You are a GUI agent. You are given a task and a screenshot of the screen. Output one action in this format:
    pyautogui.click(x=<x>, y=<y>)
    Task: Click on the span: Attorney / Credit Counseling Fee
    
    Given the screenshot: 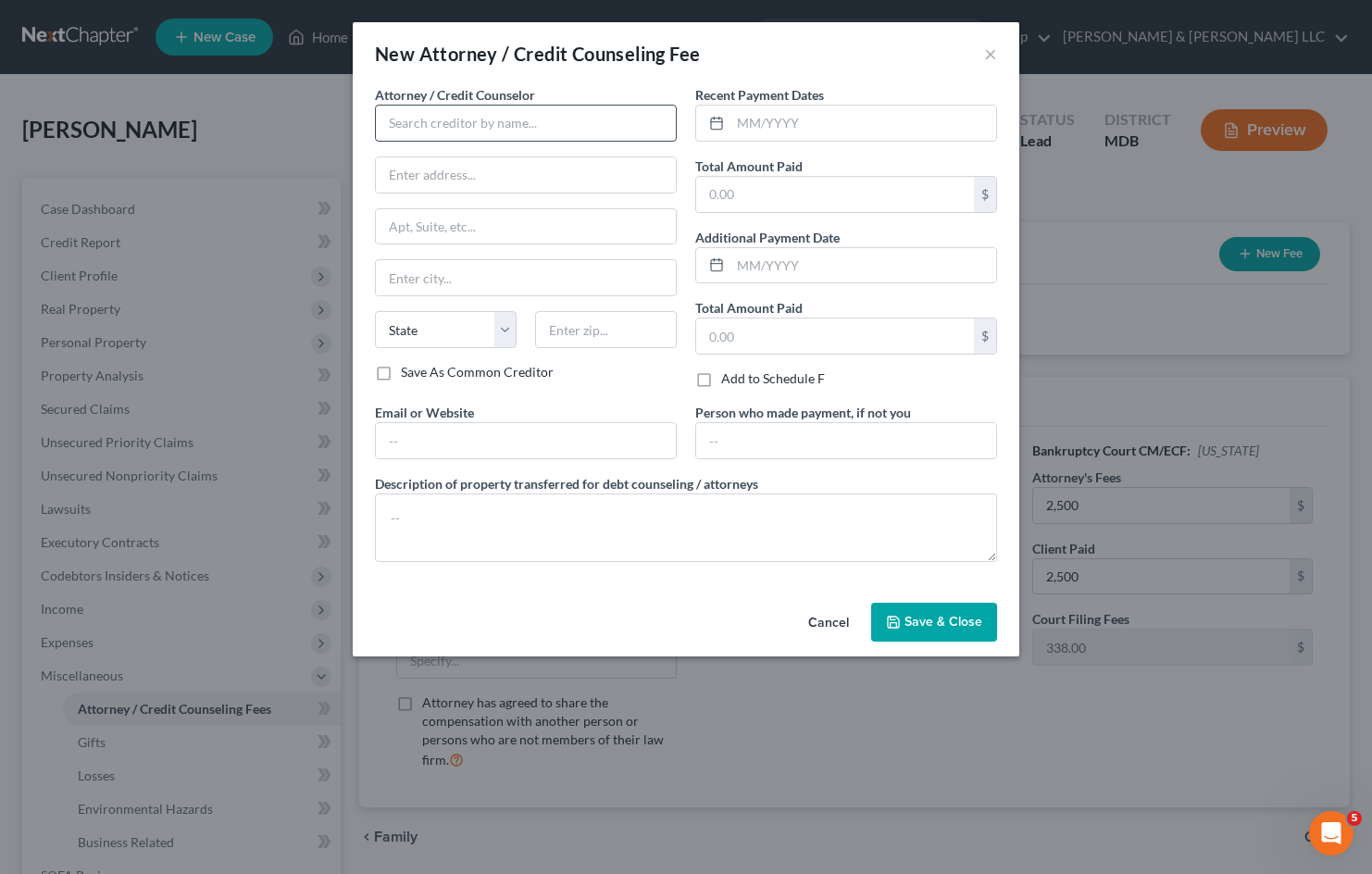 What is the action you would take?
    pyautogui.click(x=561, y=53)
    